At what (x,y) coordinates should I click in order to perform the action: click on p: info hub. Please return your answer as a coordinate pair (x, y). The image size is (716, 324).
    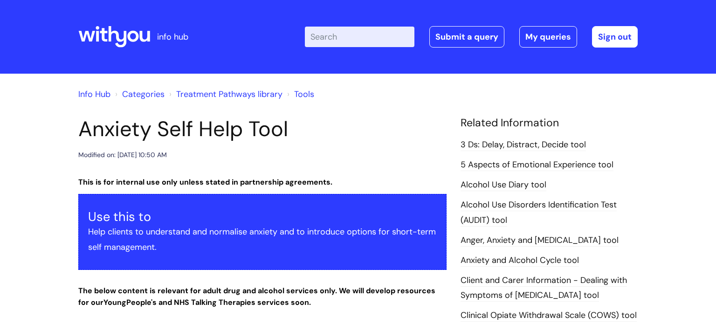
    Looking at the image, I should click on (172, 37).